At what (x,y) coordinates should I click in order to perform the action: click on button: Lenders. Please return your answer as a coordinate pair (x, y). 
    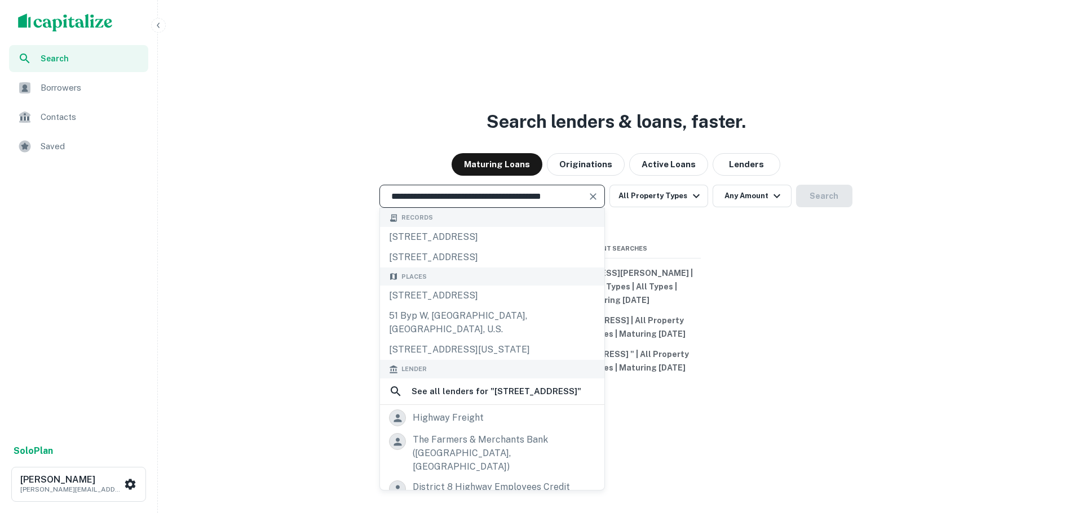
    Looking at the image, I should click on (746, 165).